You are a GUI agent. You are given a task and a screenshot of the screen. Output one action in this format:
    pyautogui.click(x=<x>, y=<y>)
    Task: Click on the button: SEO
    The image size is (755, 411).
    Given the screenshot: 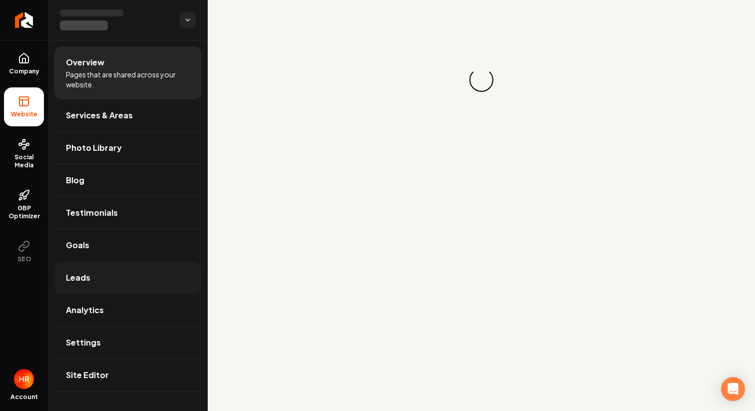 What is the action you would take?
    pyautogui.click(x=24, y=252)
    